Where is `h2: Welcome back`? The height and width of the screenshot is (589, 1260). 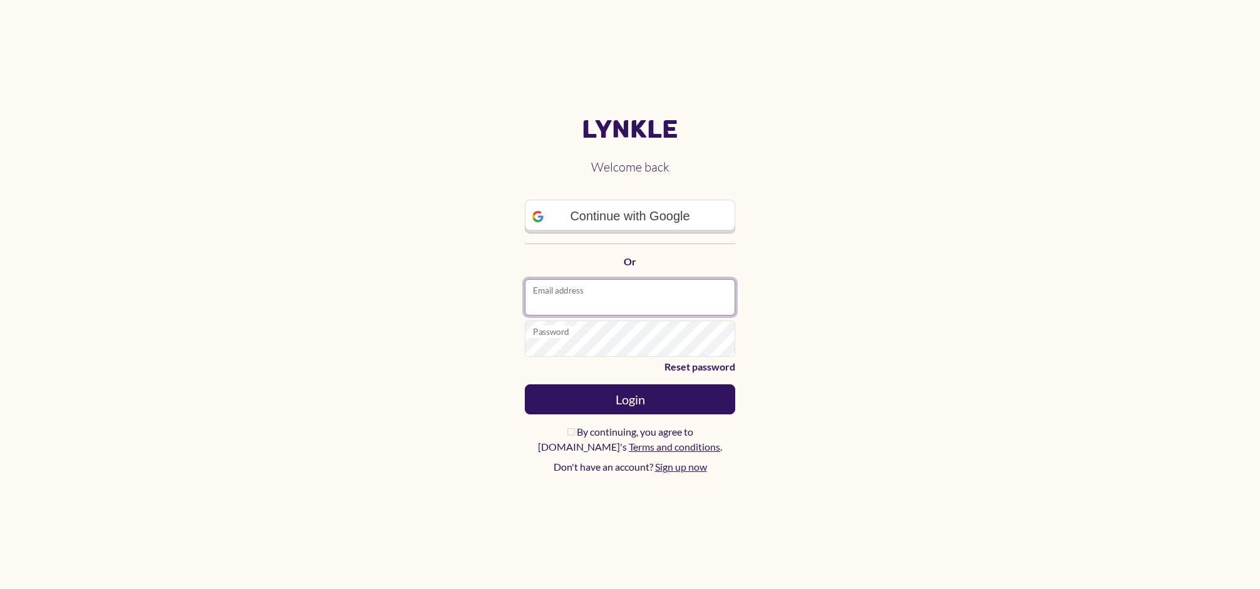 h2: Welcome back is located at coordinates (630, 167).